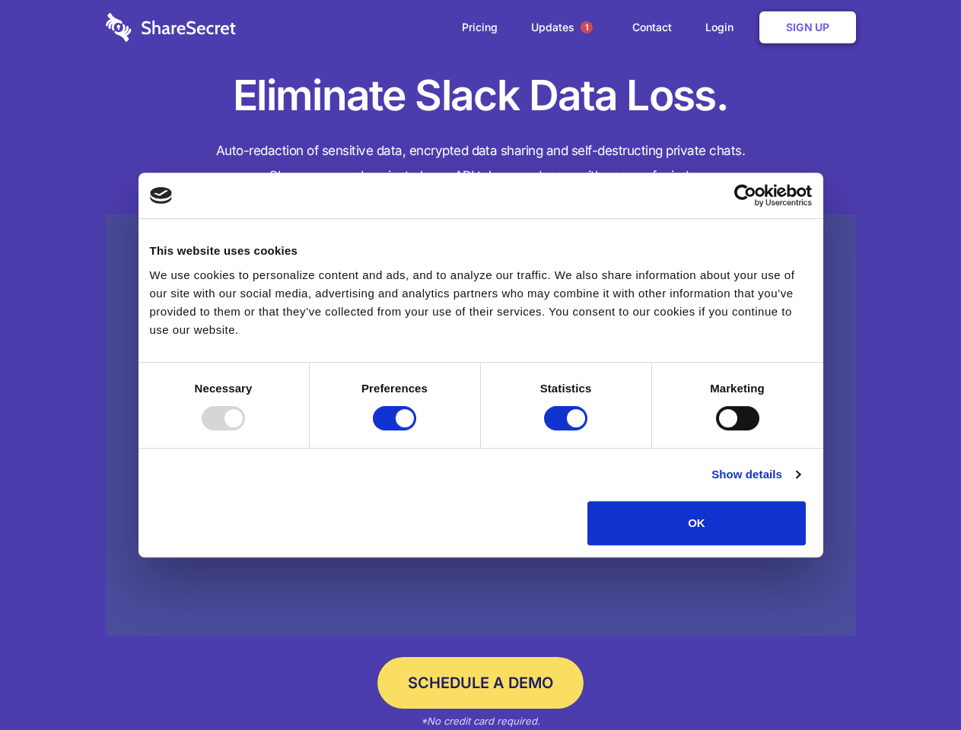 The width and height of the screenshot is (961, 730). I want to click on strong: Preferences, so click(394, 388).